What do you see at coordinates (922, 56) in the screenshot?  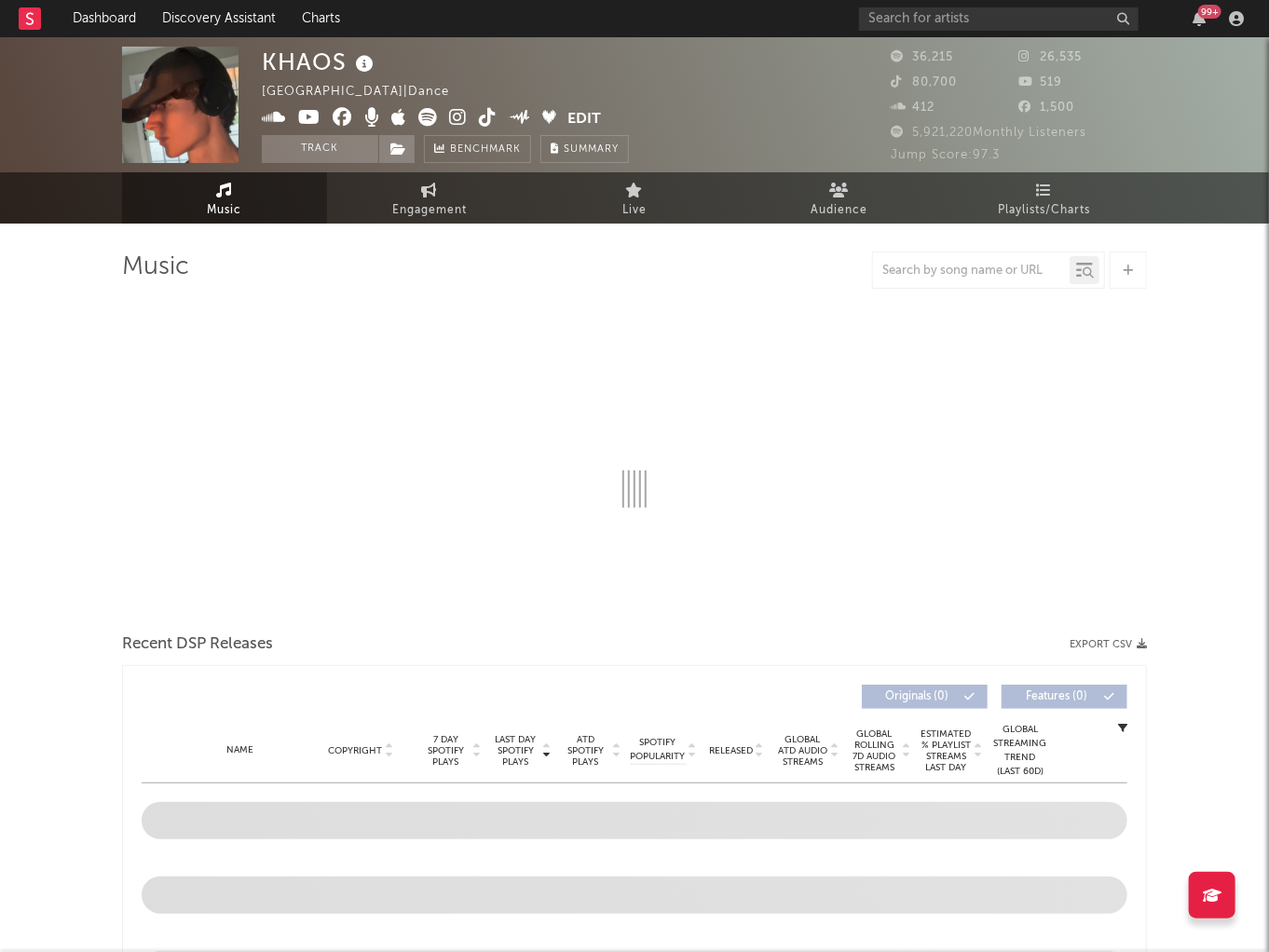 I see `span: 36,215` at bounding box center [922, 56].